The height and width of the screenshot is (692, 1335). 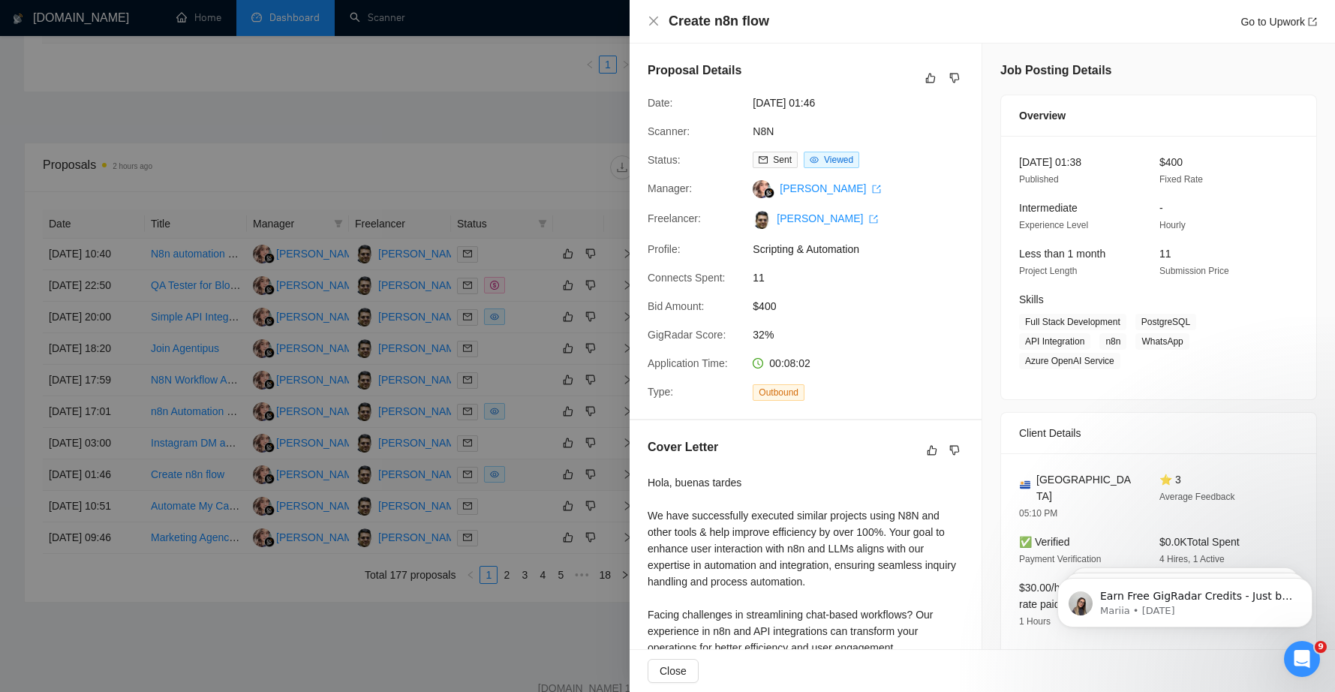 I want to click on img: Profile image for Mariia, so click(x=46, y=57).